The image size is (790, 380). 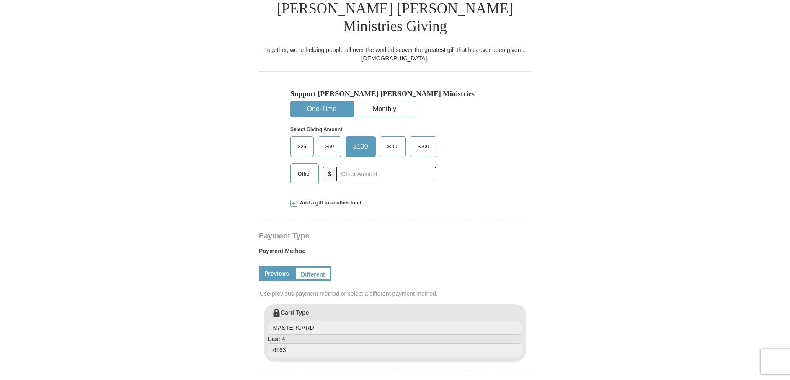 What do you see at coordinates (361, 147) in the screenshot?
I see `span: $100` at bounding box center [361, 147].